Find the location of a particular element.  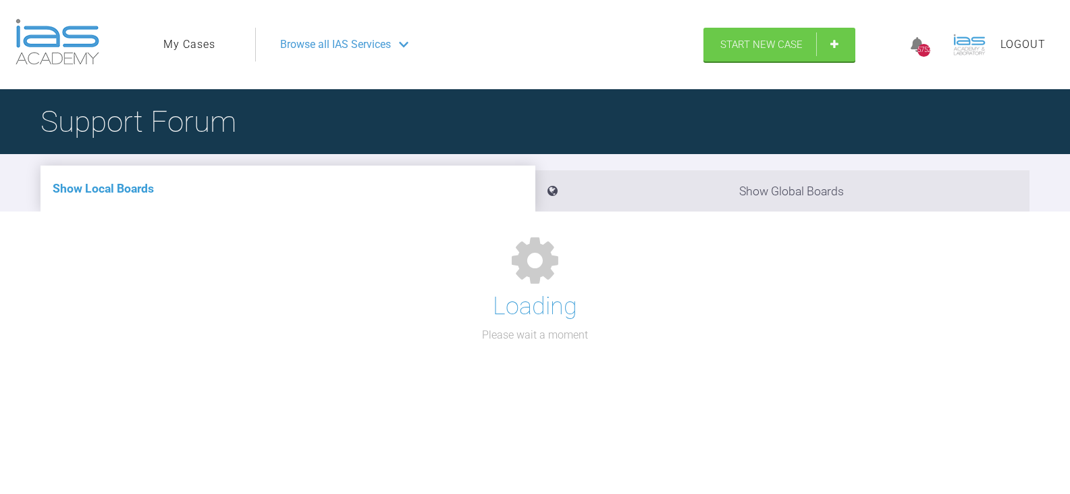

span: Browse all IAS Services is located at coordinates (336, 45).